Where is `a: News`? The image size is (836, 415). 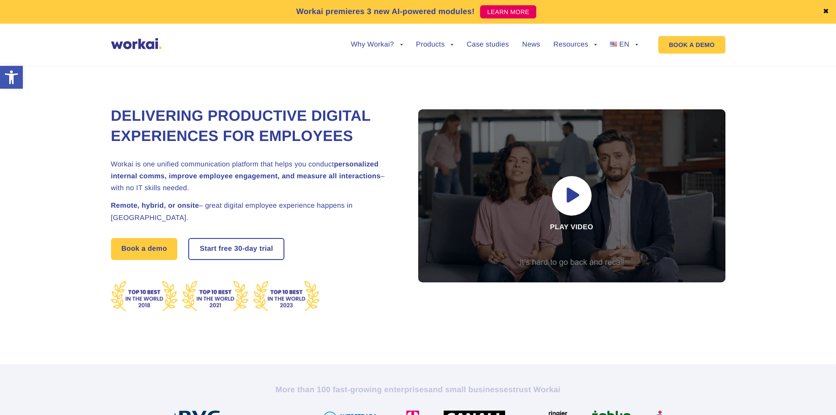 a: News is located at coordinates (531, 45).